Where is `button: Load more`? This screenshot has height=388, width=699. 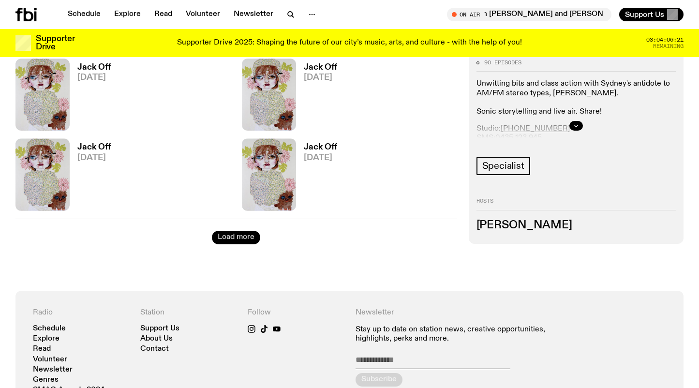 button: Load more is located at coordinates (236, 237).